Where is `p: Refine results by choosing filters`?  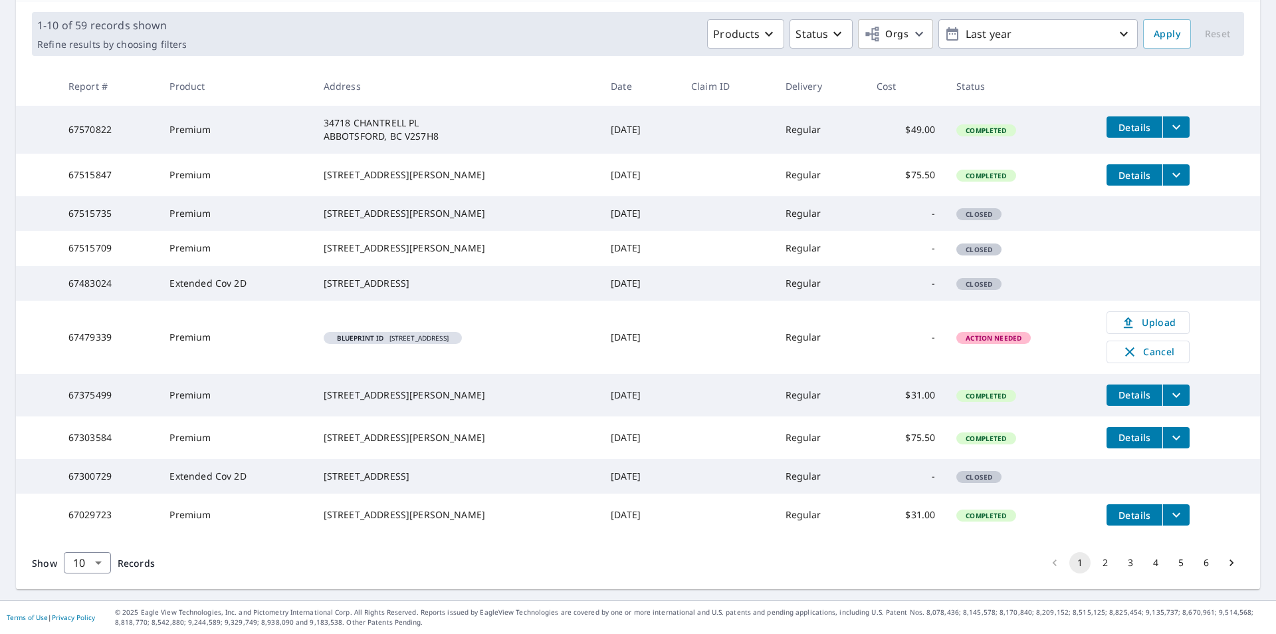 p: Refine results by choosing filters is located at coordinates (112, 45).